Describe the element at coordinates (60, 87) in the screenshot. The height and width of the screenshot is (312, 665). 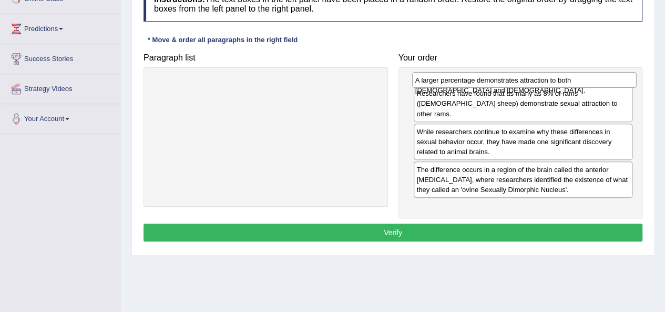
I see `a: Strategy Videos` at that location.